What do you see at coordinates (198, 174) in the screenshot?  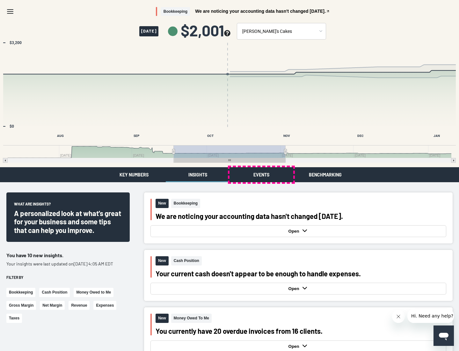 I see `button: Insights` at bounding box center [198, 174].